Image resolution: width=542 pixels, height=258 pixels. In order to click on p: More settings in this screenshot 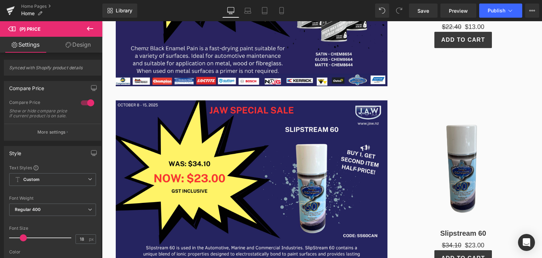, I will do `click(52, 132)`.